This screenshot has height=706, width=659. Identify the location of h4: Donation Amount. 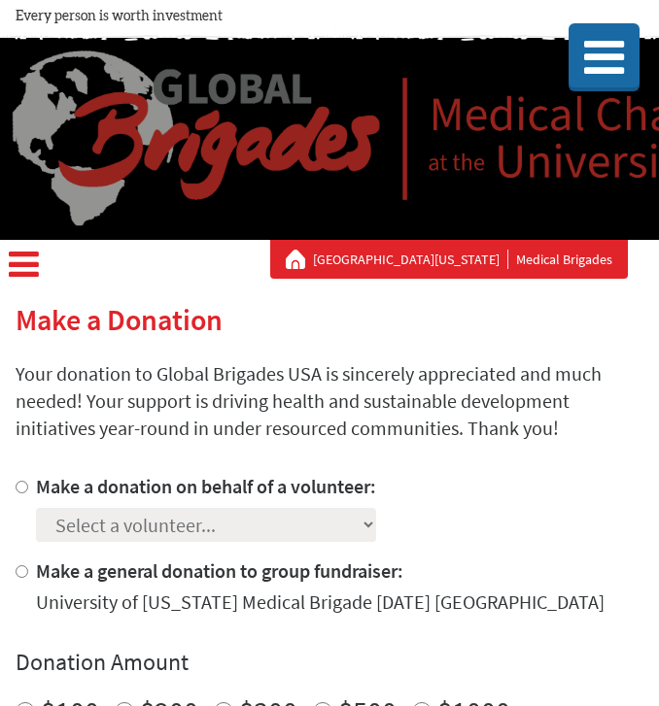
(329, 663).